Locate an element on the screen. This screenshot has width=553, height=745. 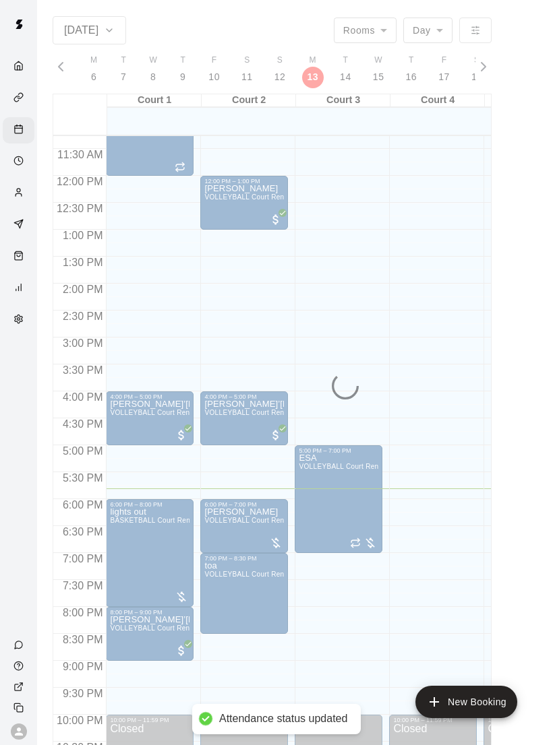
span: 6:30 PM is located at coordinates (83, 532).